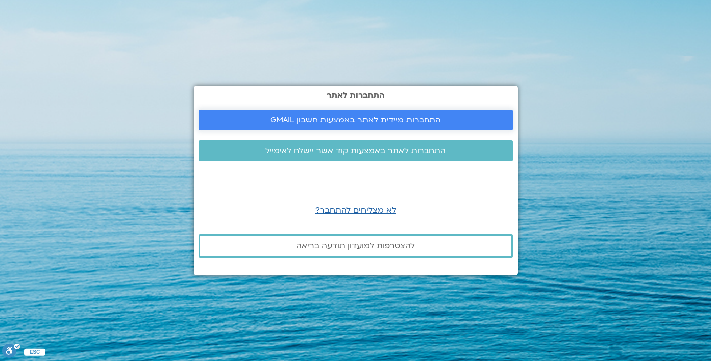  I want to click on a: לא מצליחים להתחבר?, so click(356, 210).